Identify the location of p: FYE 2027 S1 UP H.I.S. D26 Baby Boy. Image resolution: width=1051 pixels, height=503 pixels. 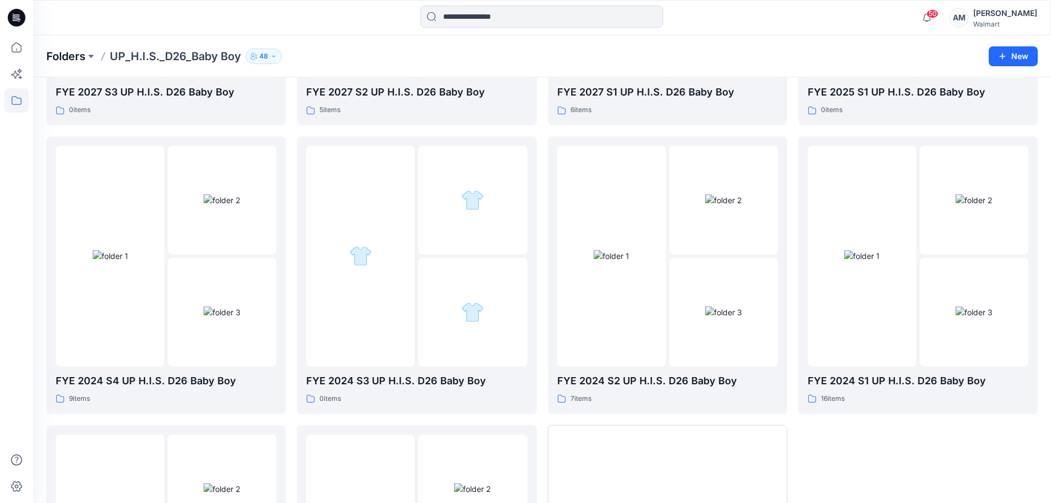
(668, 92).